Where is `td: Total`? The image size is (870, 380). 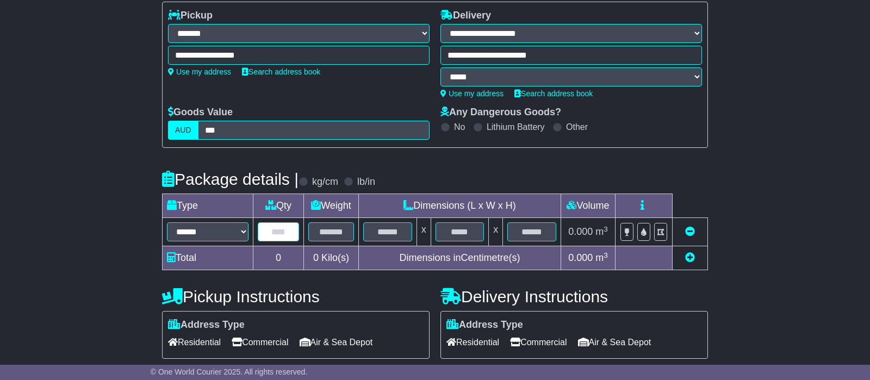
td: Total is located at coordinates (208, 258).